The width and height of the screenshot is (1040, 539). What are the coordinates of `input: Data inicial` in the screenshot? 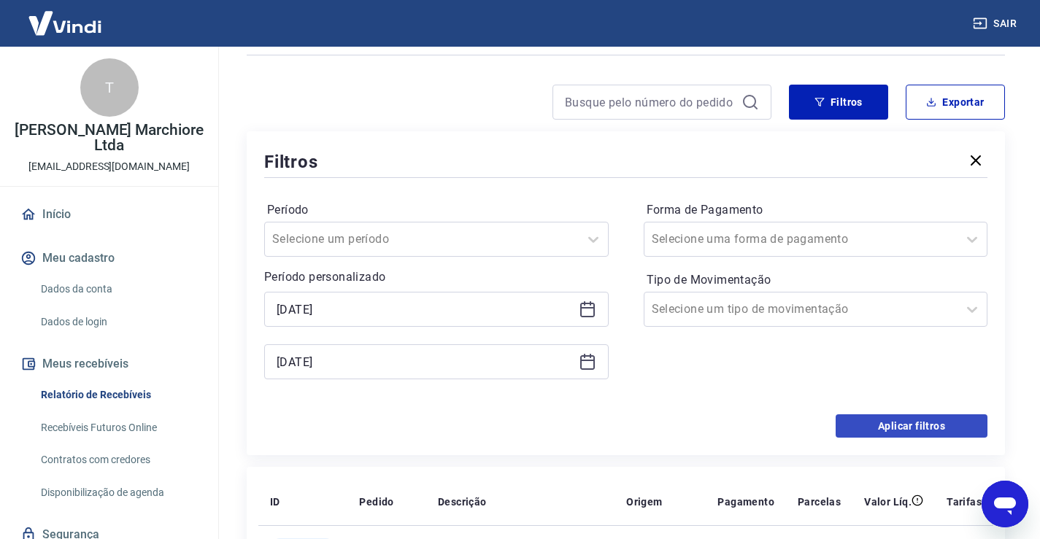 It's located at (425, 310).